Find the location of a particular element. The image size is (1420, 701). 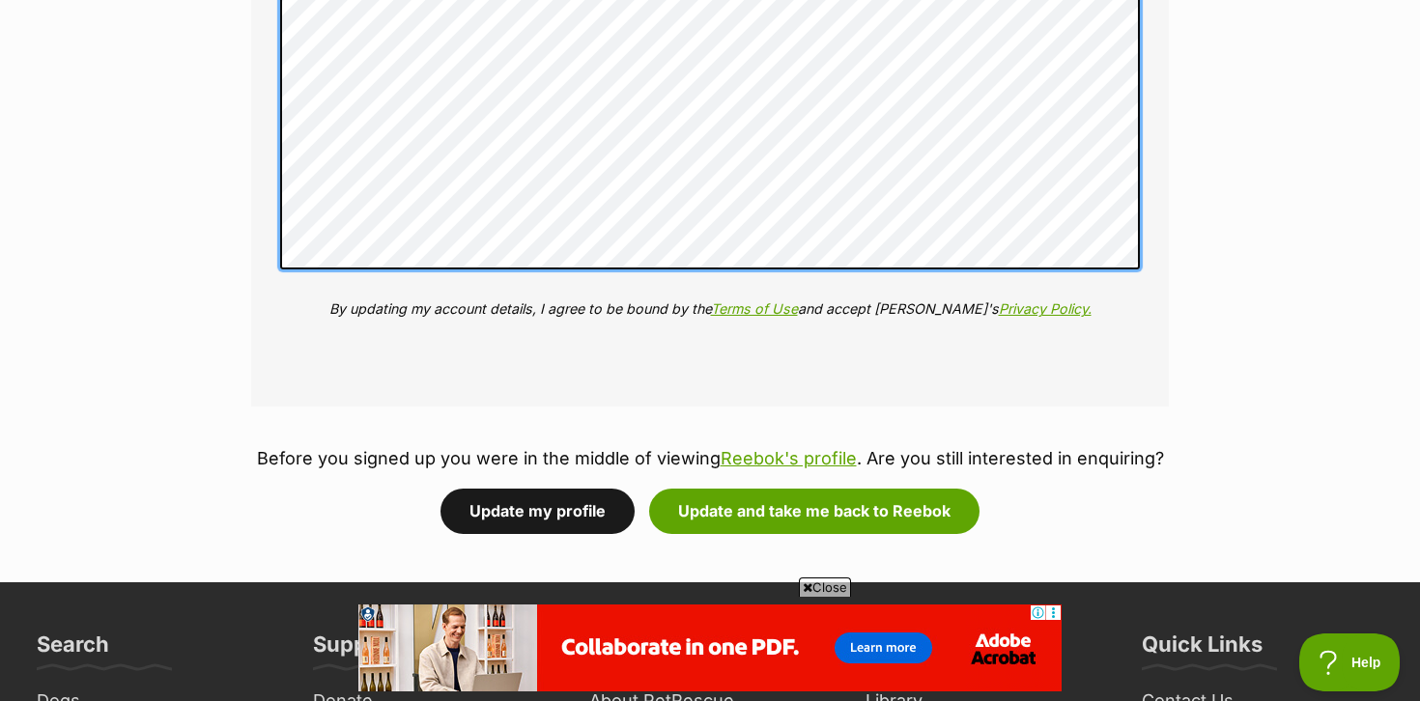

a: Privacy Policy. is located at coordinates (1045, 308).